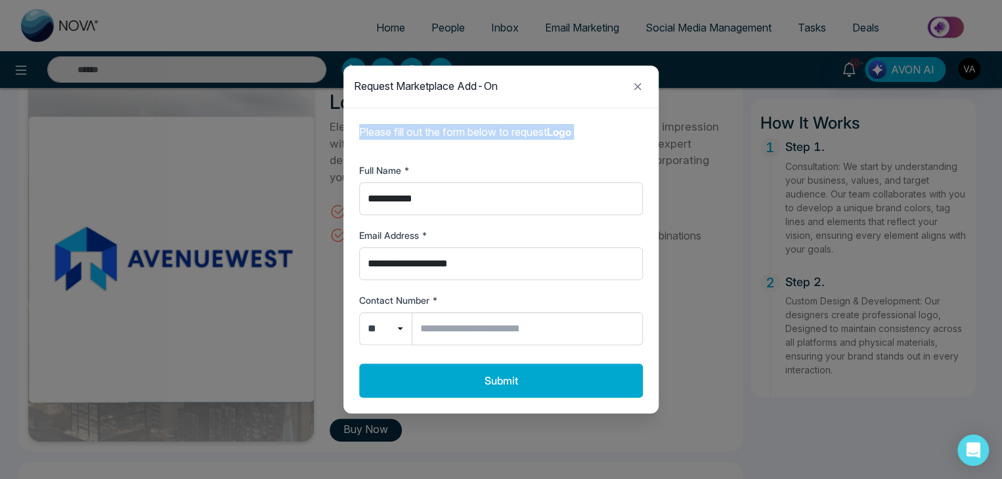 This screenshot has width=1002, height=479. What do you see at coordinates (501, 235) in the screenshot?
I see `label: Email Address *` at bounding box center [501, 235].